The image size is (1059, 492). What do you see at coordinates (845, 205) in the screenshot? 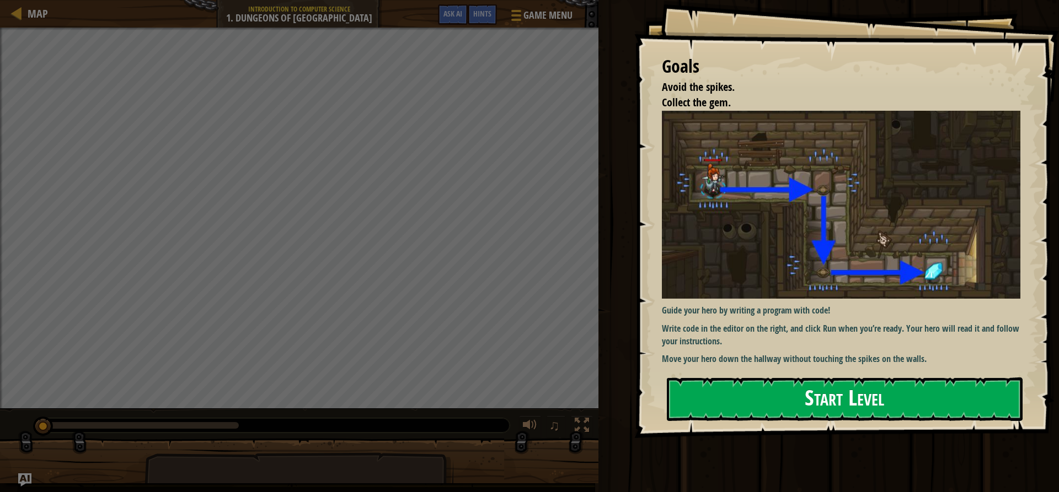
I see `img: Dungeons of kithgard` at bounding box center [845, 205].